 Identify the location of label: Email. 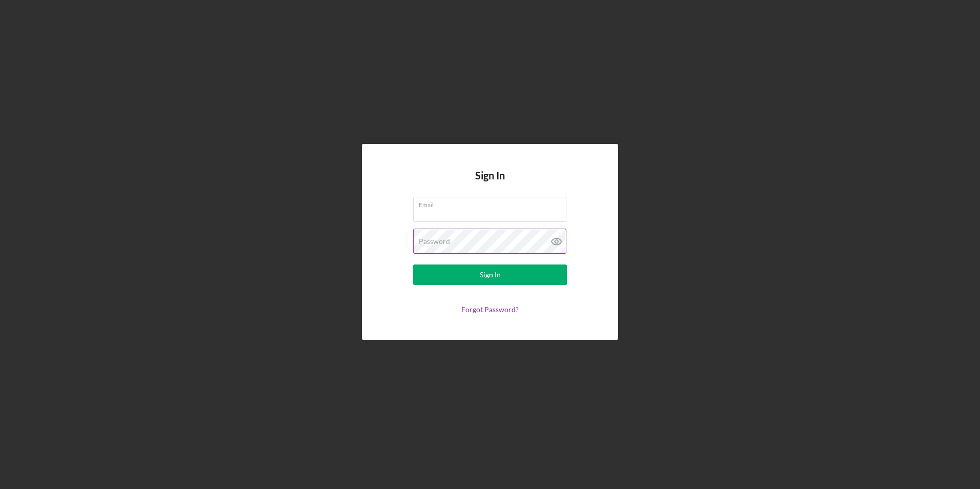
(492, 203).